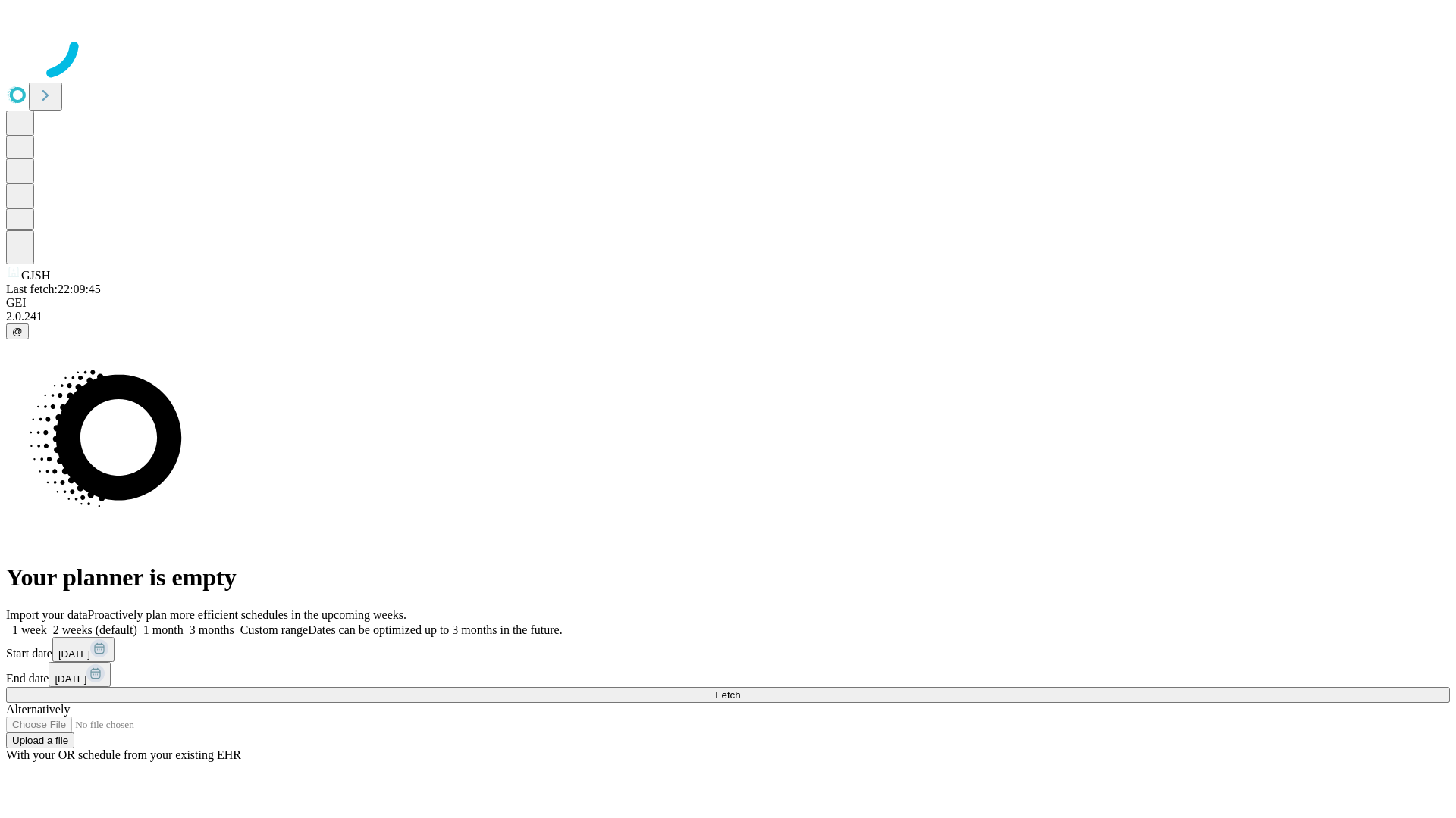 Image resolution: width=1456 pixels, height=818 pixels. I want to click on div: 2.0.241, so click(728, 317).